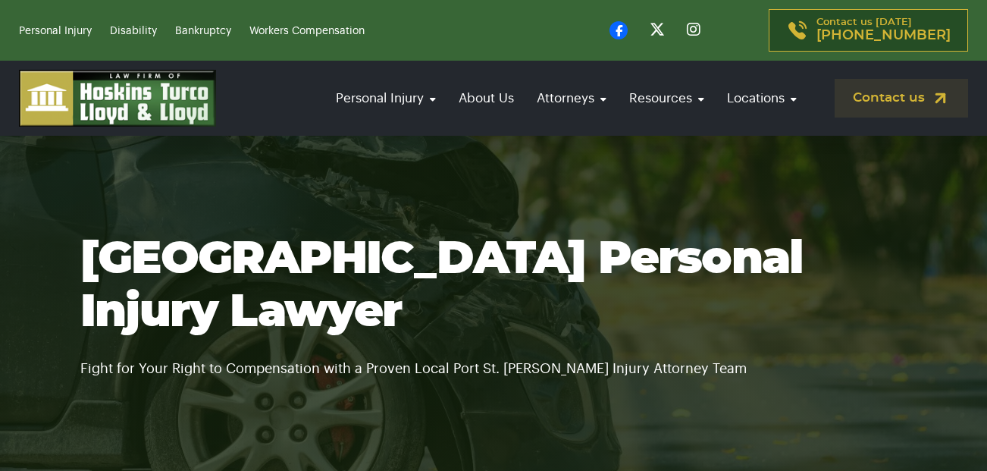  Describe the element at coordinates (902, 98) in the screenshot. I see `a: Contact us` at that location.